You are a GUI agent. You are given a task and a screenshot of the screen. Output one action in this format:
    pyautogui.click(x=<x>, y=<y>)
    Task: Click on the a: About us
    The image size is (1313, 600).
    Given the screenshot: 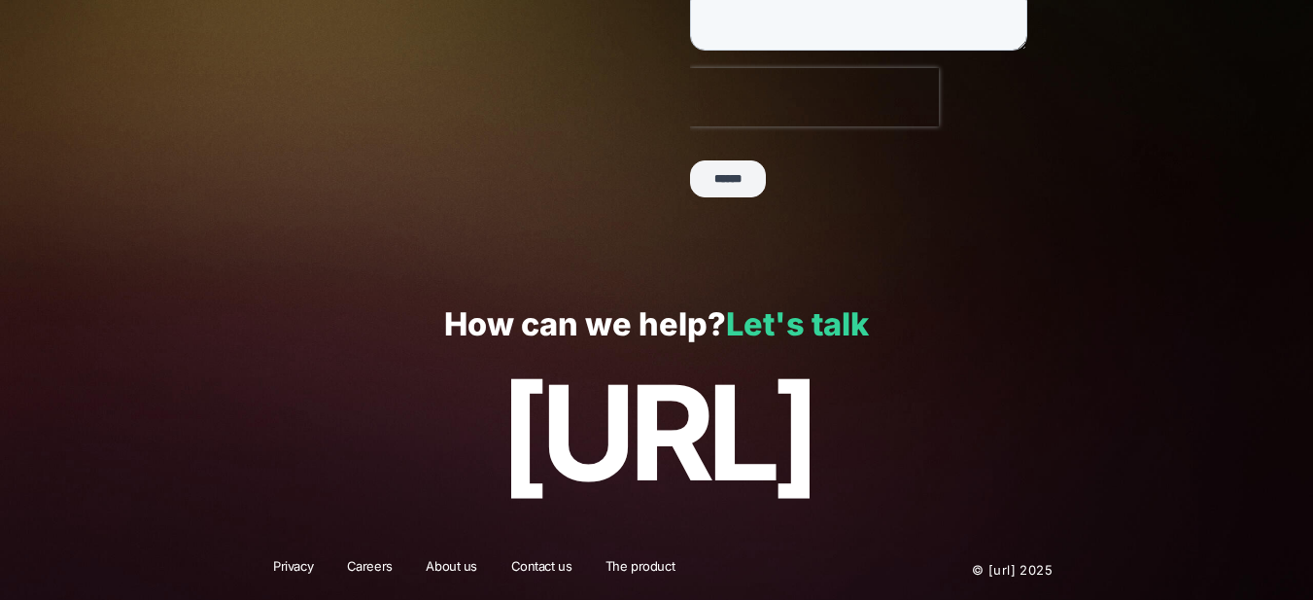 What is the action you would take?
    pyautogui.click(x=451, y=569)
    